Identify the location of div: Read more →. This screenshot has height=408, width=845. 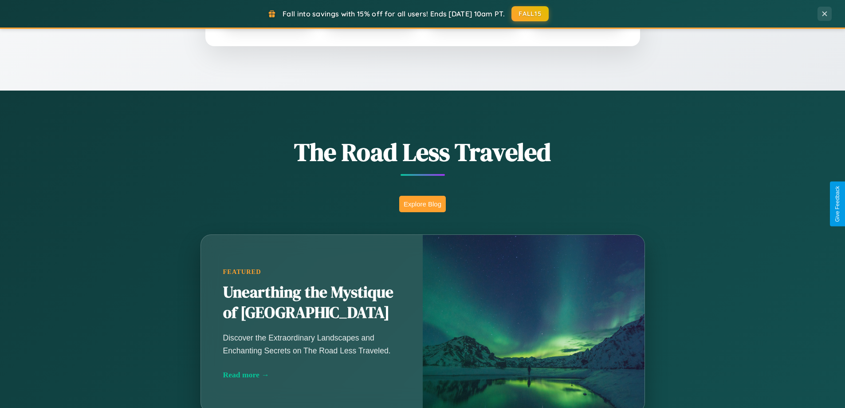
(312, 374).